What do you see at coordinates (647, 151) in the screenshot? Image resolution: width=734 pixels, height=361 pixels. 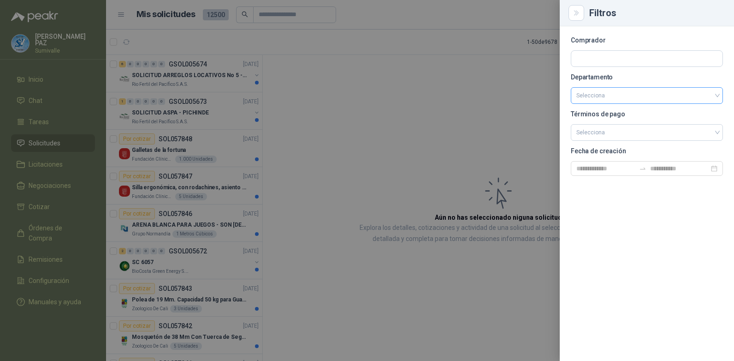 I see `p: Fecha de creación` at bounding box center [647, 151].